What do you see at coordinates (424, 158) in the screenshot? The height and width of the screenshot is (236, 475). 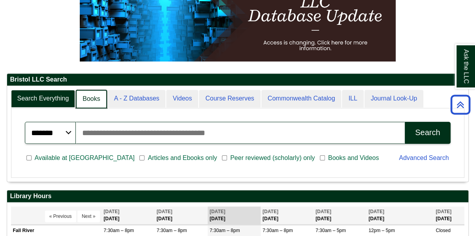 I see `a: Advanced Search` at bounding box center [424, 158].